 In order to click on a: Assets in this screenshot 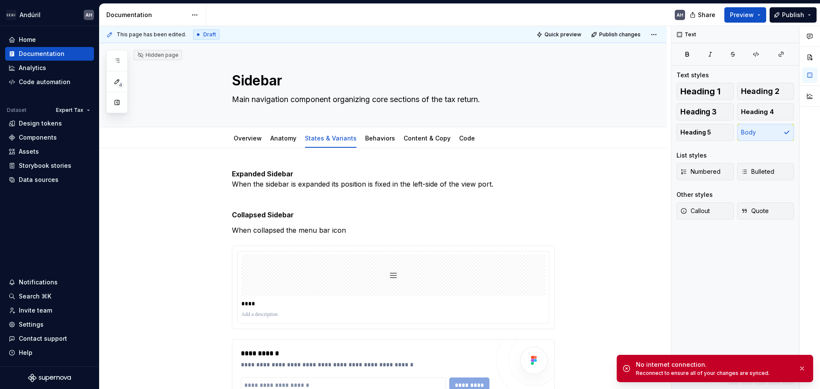, I will do `click(50, 152)`.